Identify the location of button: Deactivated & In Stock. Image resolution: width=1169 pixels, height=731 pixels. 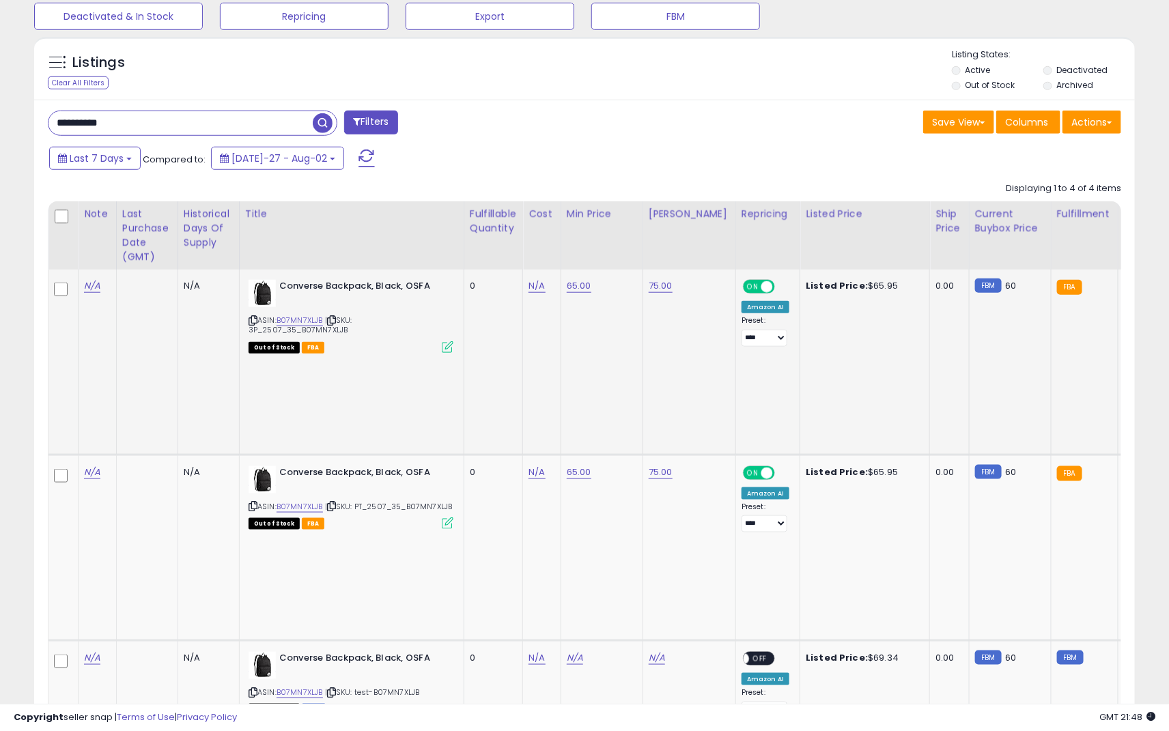
(118, 16).